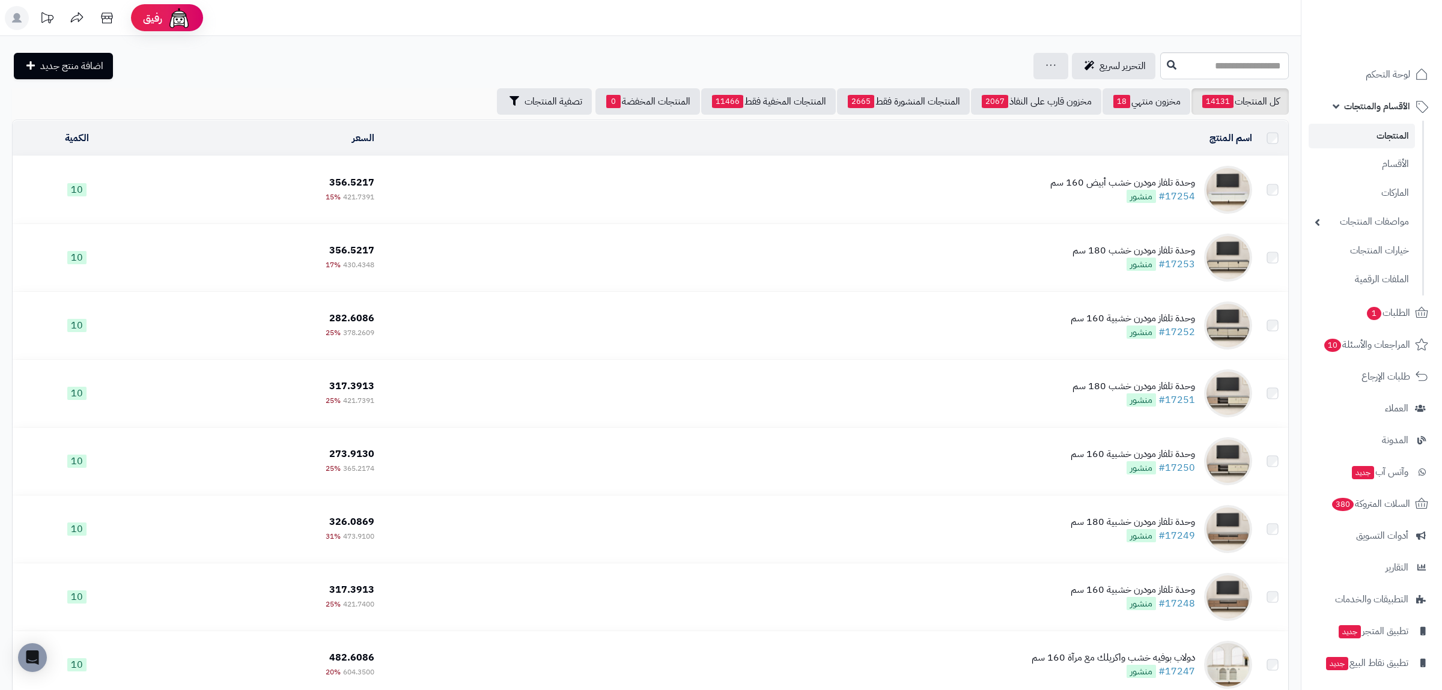 Image resolution: width=1442 pixels, height=690 pixels. What do you see at coordinates (1113, 66) in the screenshot?
I see `a: التحرير لسريع` at bounding box center [1113, 66].